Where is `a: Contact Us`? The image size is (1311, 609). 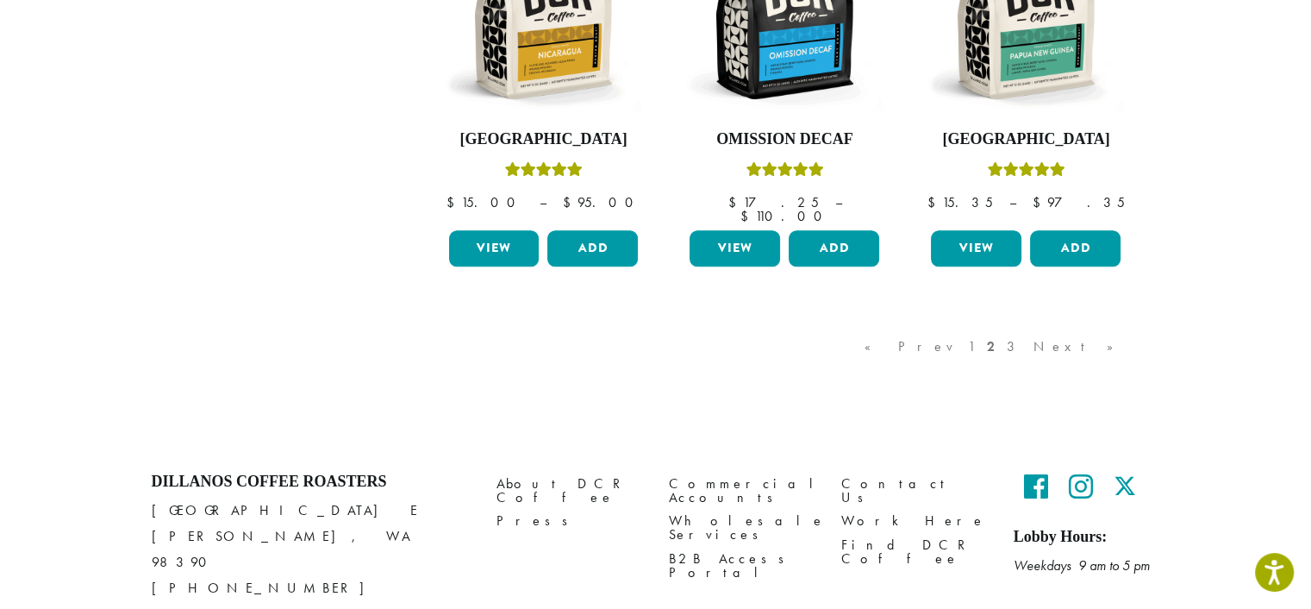 a: Contact Us is located at coordinates (915, 491).